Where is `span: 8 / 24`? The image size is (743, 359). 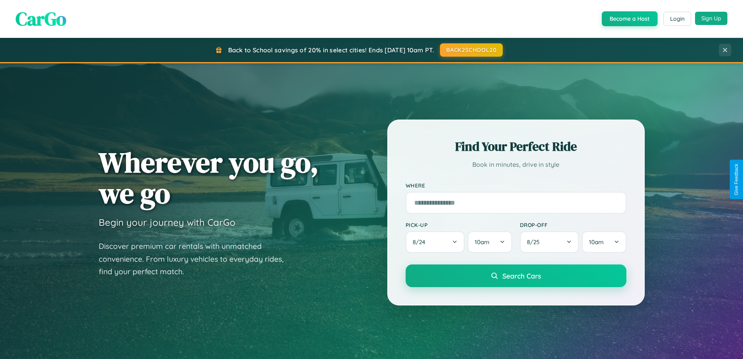
span: 8 / 24 is located at coordinates (421, 241).